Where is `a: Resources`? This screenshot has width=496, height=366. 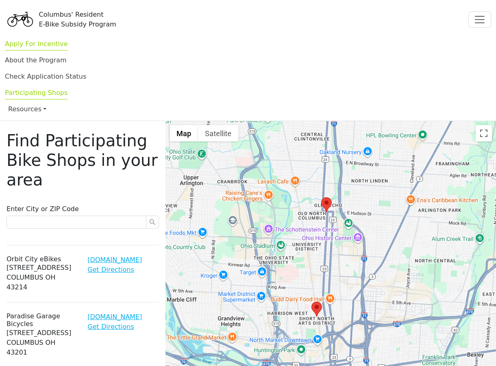
a: Resources is located at coordinates (248, 109).